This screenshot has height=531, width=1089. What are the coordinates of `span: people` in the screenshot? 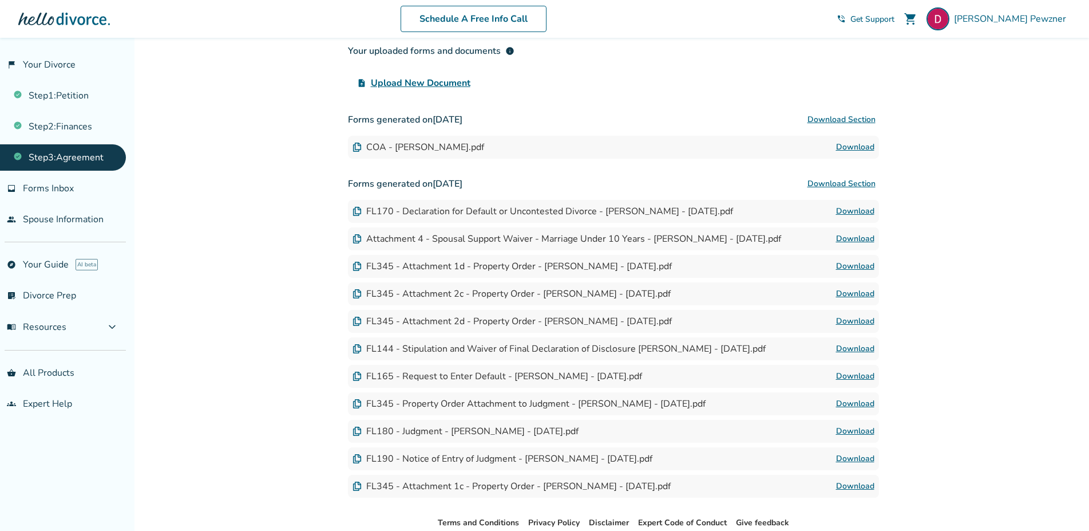 It's located at (11, 219).